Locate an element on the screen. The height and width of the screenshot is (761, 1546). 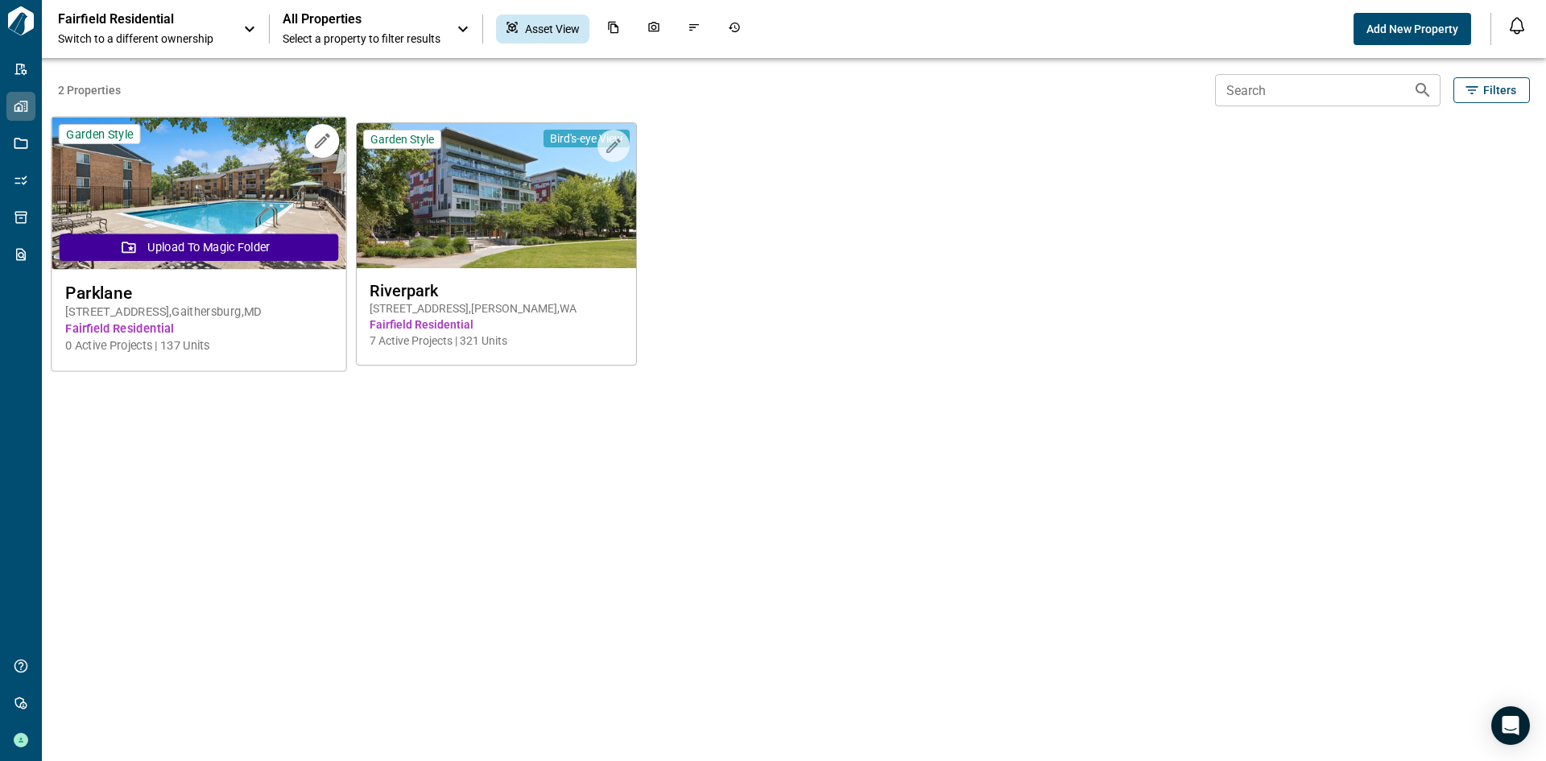
button: Add New Property is located at coordinates (1412, 29).